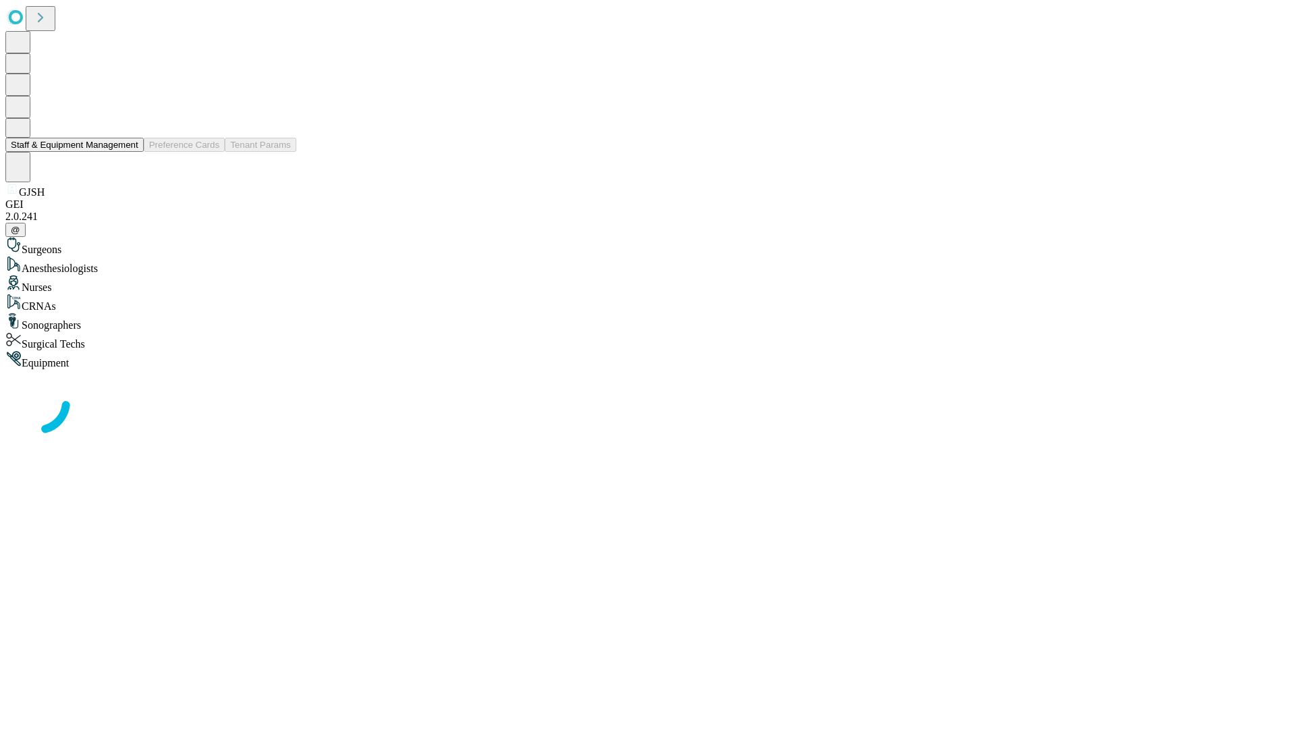 This screenshot has width=1296, height=729. I want to click on div: GEI, so click(648, 205).